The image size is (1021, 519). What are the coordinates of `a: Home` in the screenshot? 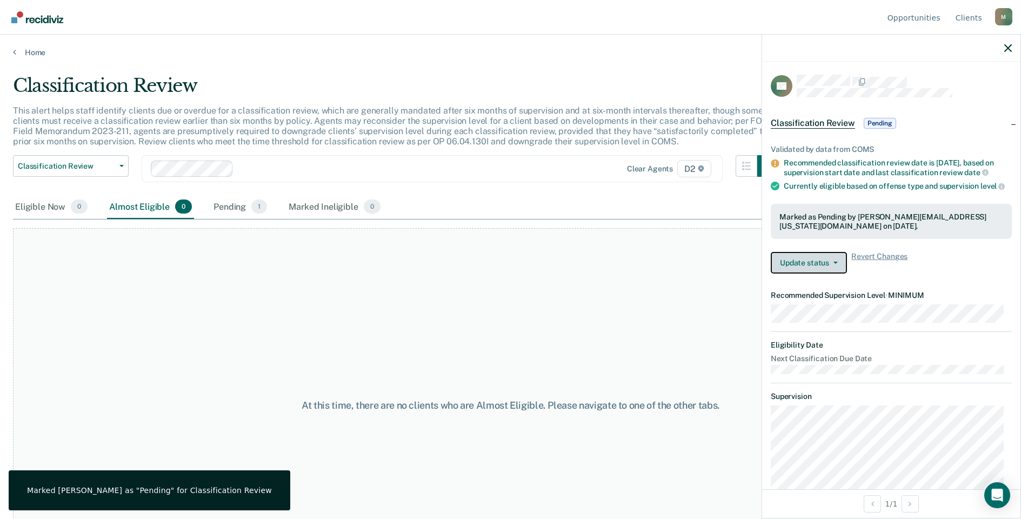 It's located at (510, 52).